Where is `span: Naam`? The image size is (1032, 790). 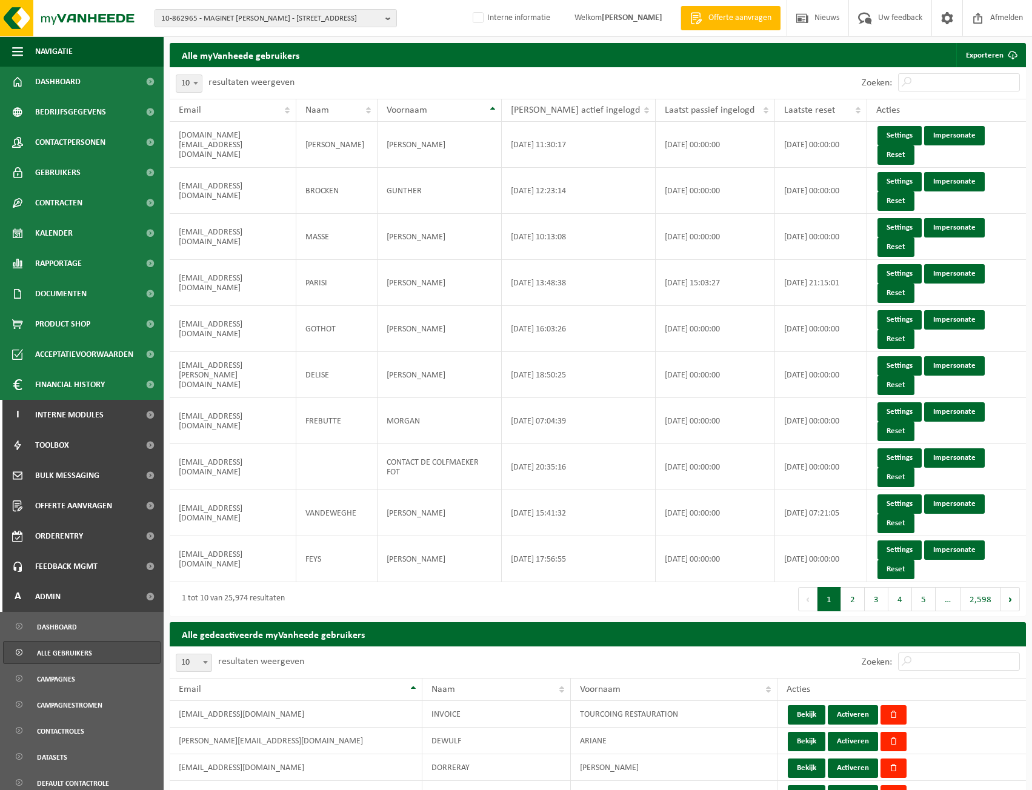 span: Naam is located at coordinates (317, 110).